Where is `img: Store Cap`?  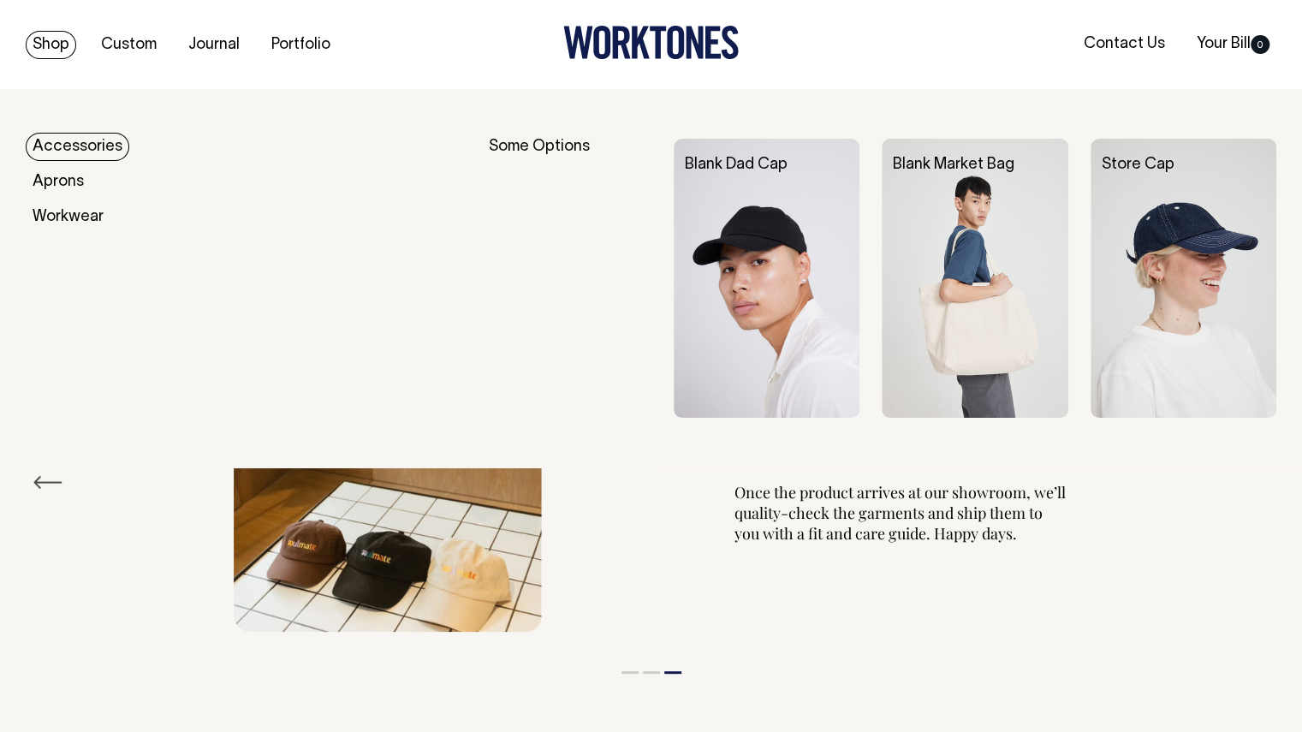
img: Store Cap is located at coordinates (1183, 278).